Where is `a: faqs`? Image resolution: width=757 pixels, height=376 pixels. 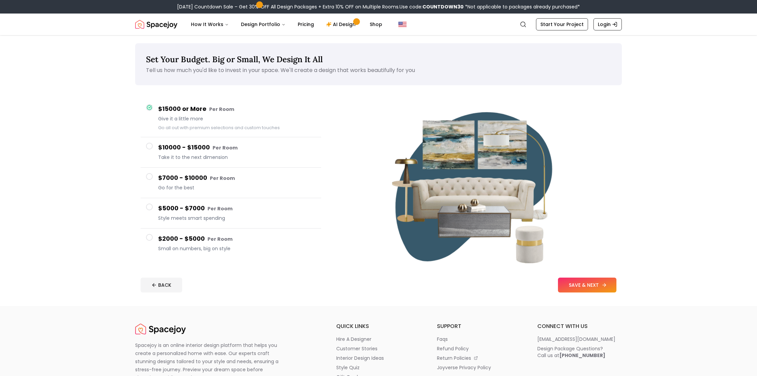
a: faqs is located at coordinates (479, 339).